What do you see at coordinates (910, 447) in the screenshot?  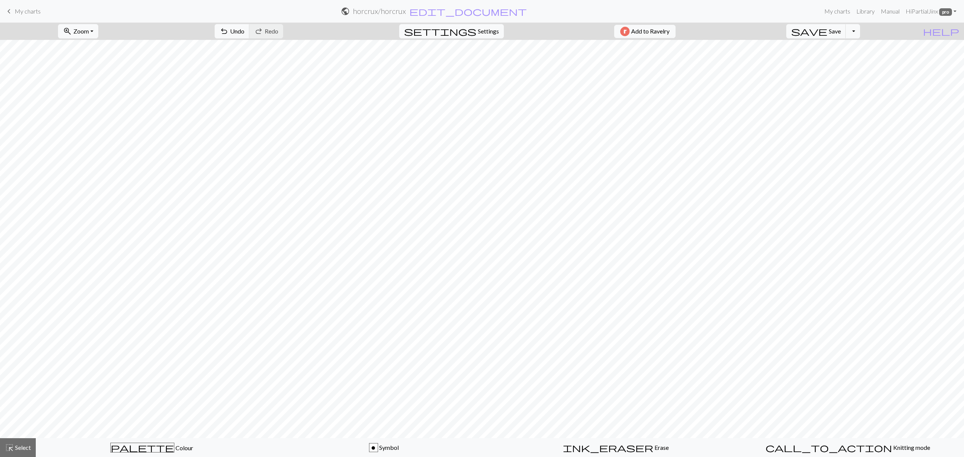 I see `span: Knitting mode` at bounding box center [910, 447].